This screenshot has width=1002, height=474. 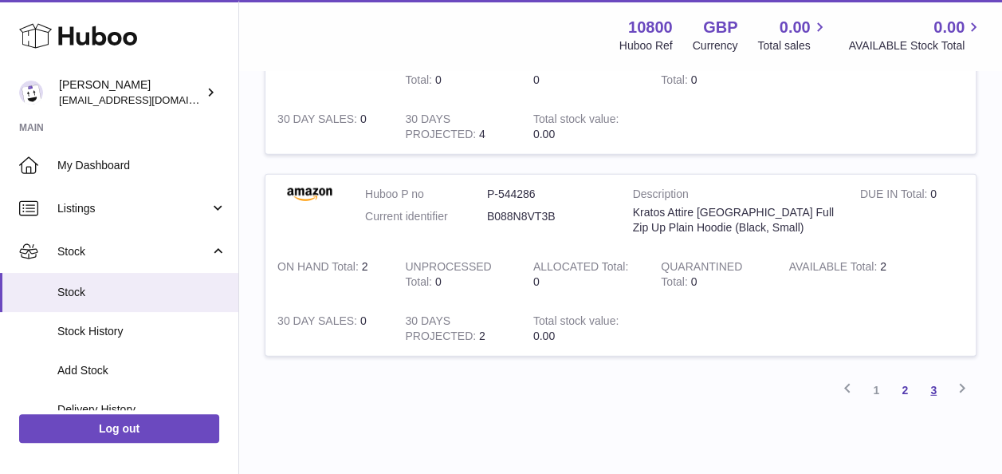 I want to click on img: product image, so click(x=309, y=194).